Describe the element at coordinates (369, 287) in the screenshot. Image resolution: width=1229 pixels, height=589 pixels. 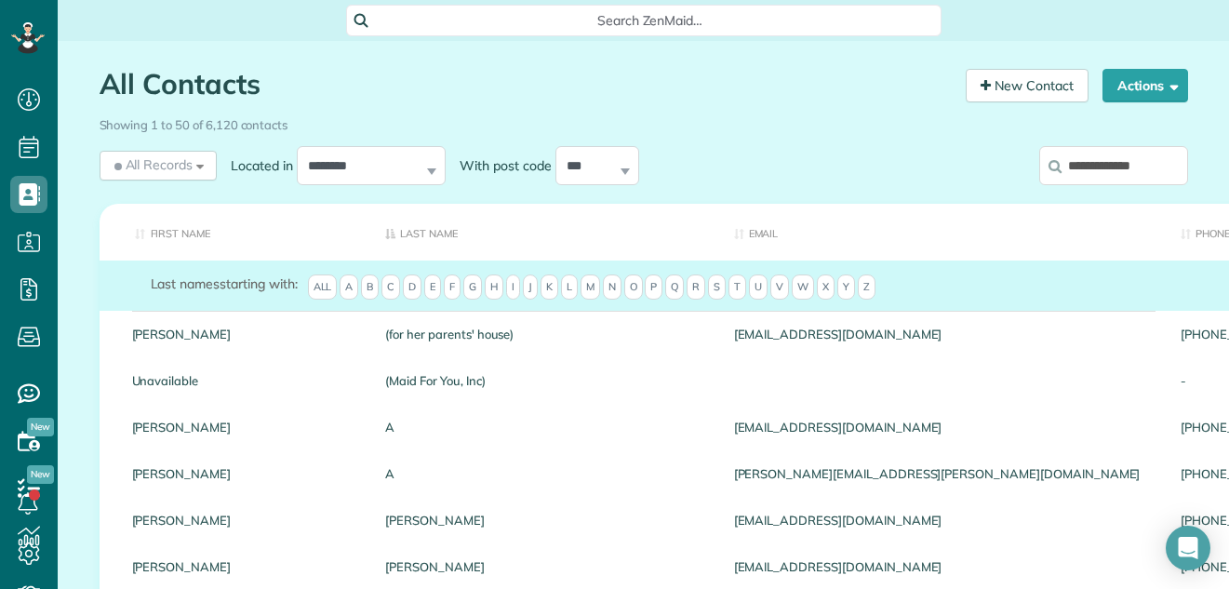
I see `span: B` at that location.